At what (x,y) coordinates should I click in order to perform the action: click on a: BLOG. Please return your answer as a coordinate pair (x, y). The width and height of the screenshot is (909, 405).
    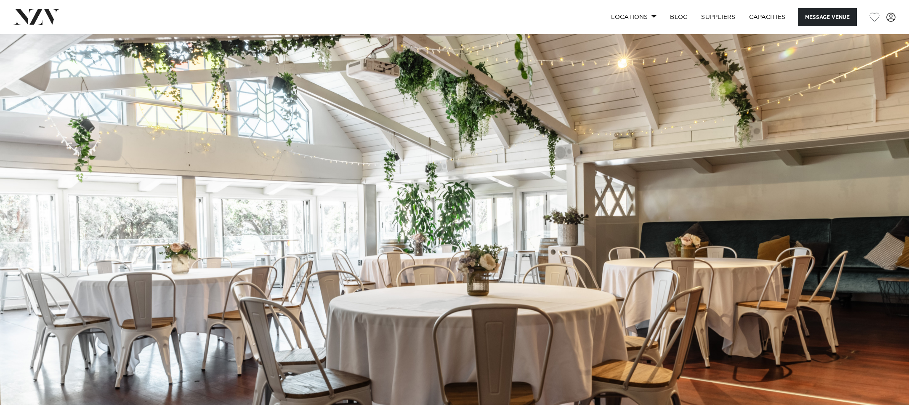
    Looking at the image, I should click on (678, 17).